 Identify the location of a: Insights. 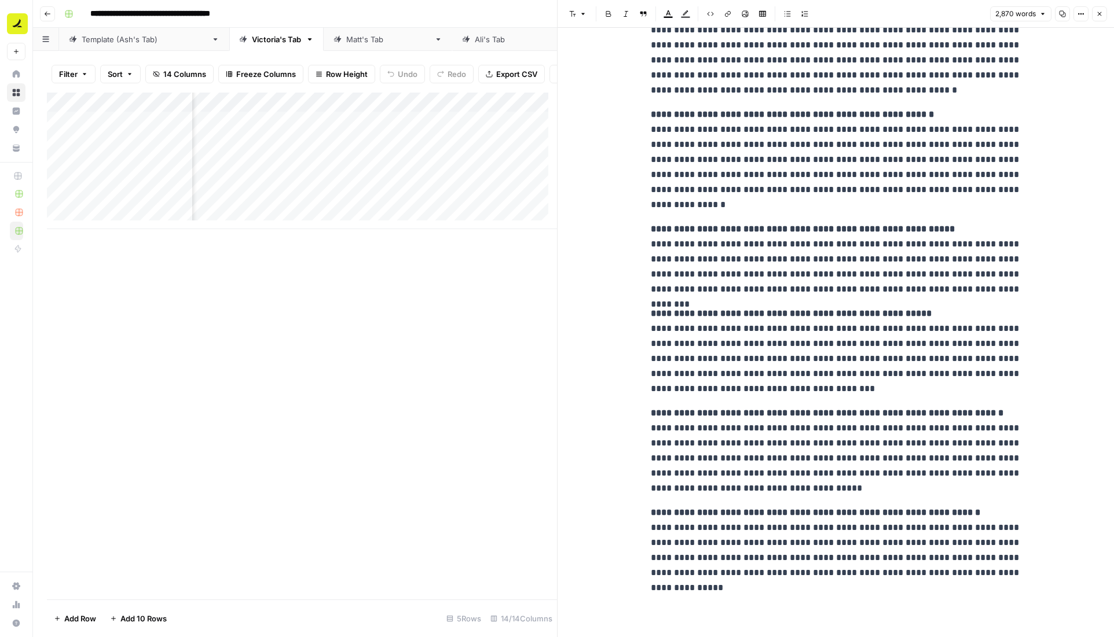
(16, 111).